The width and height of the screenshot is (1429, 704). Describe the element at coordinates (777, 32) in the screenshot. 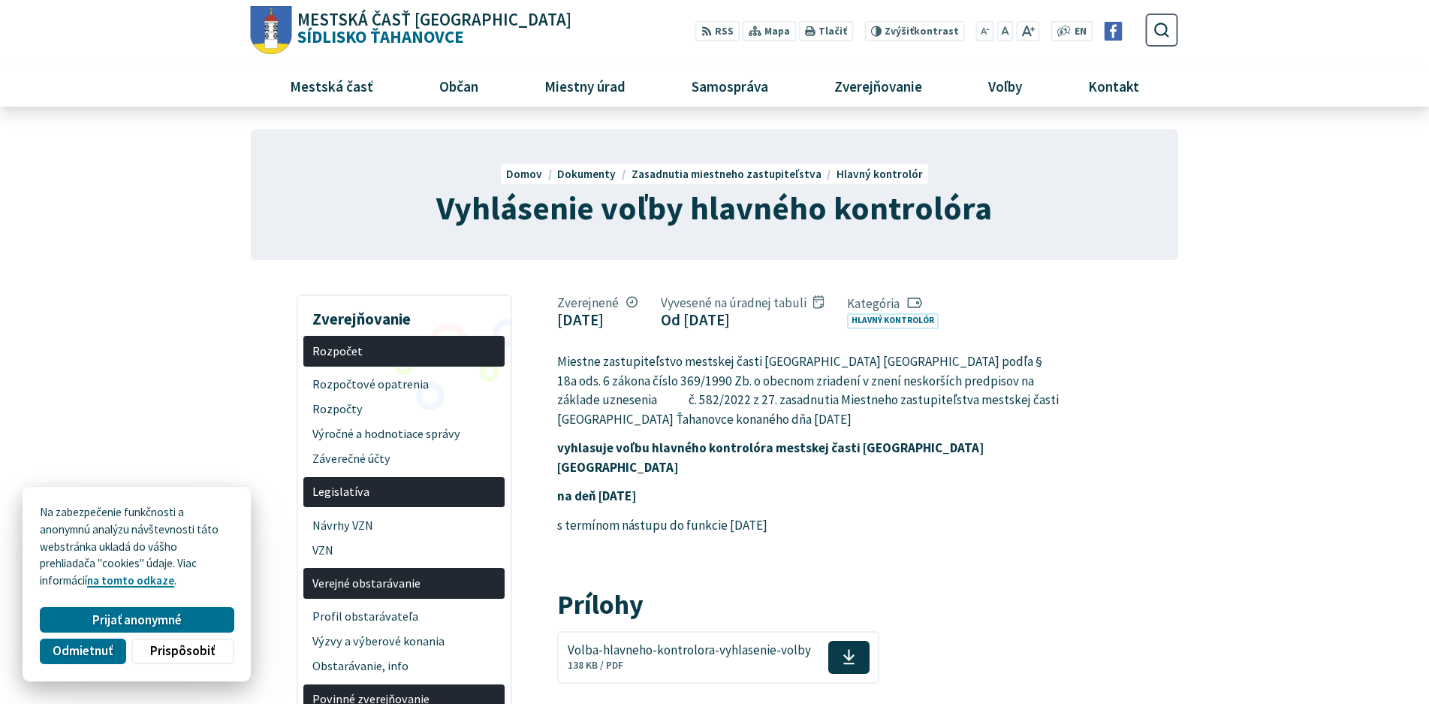

I see `span: Mapa` at that location.